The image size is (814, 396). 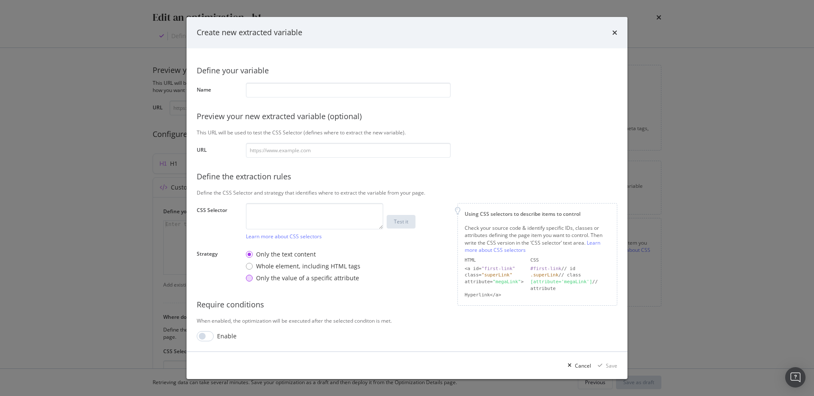 I want to click on div: When enabled, the optimization will be executed after the selected conditon is met., so click(x=407, y=321).